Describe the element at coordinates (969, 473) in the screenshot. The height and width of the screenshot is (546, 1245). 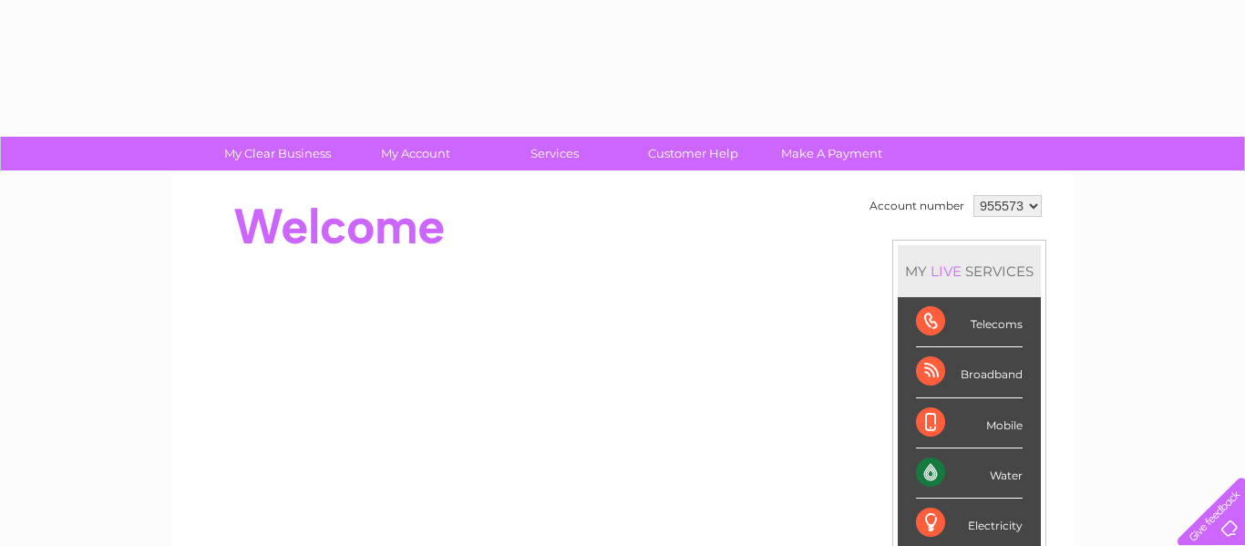
I see `div: Water` at that location.